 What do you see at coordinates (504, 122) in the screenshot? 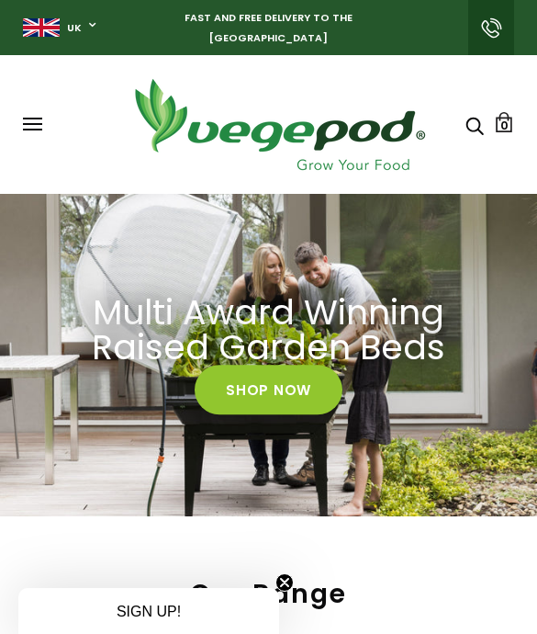
I see `a: Cart` at bounding box center [504, 122].